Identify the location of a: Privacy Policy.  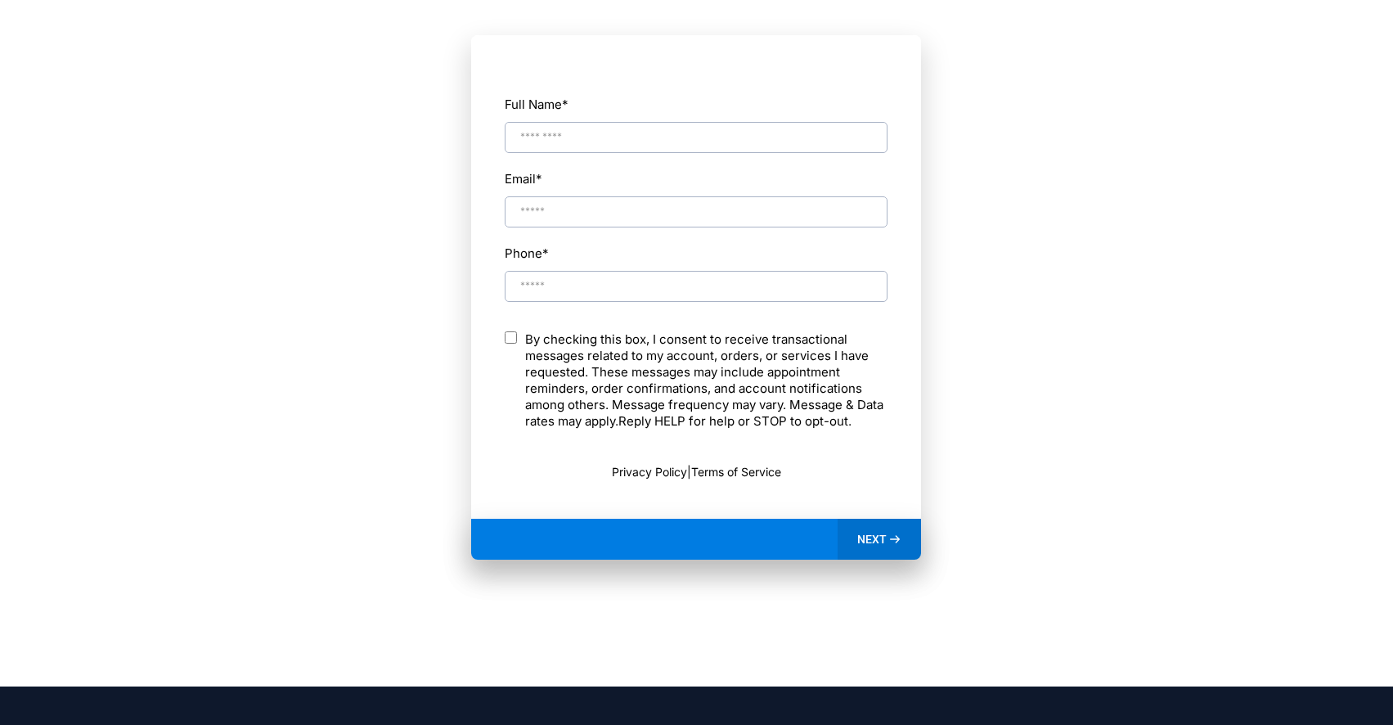
(649, 471).